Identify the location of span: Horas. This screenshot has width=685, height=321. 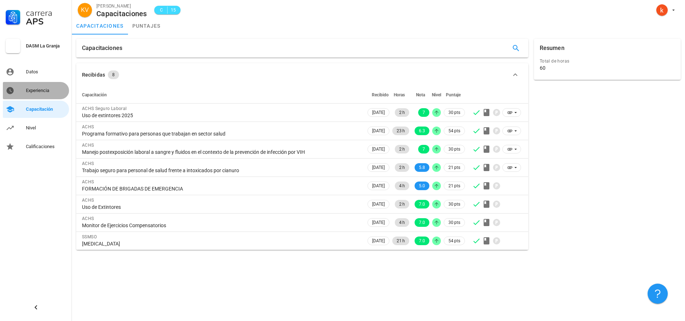
(399, 95).